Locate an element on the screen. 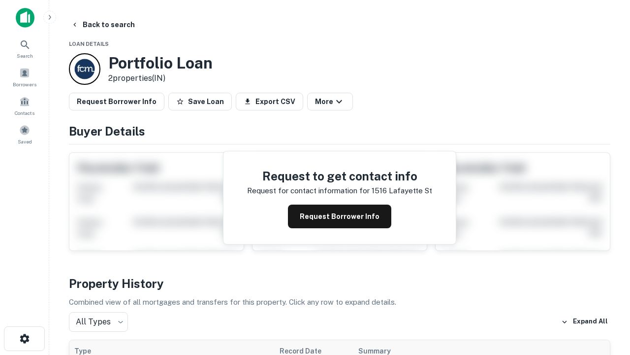 The image size is (630, 355). span: Loan Details is located at coordinates (89, 44).